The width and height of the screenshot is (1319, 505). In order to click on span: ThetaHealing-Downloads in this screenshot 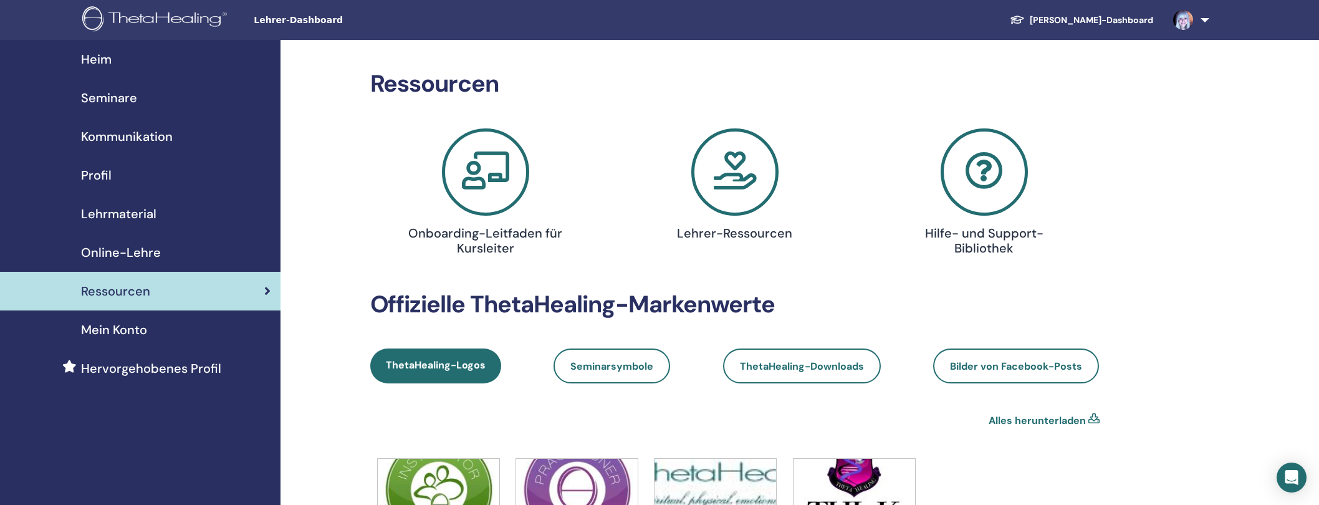, I will do `click(801, 366)`.